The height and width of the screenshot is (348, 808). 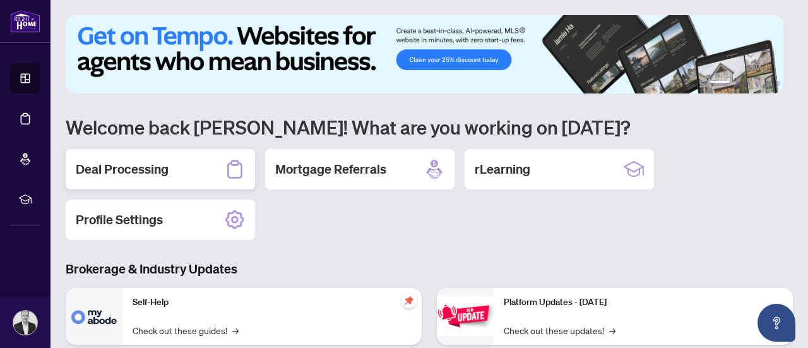 I want to click on button: 2, so click(x=737, y=83).